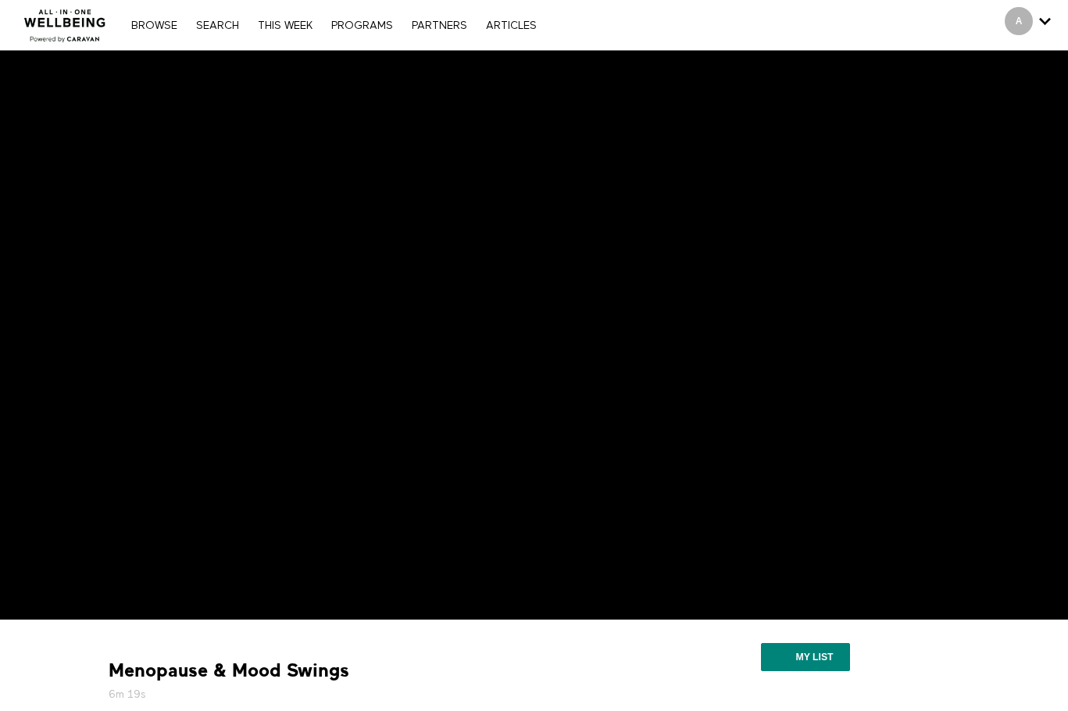  What do you see at coordinates (229, 670) in the screenshot?
I see `strong: Menopause & Mood Swings` at bounding box center [229, 670].